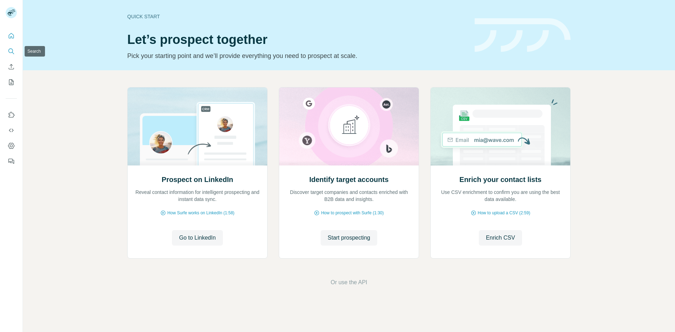  I want to click on button: Dashboard, so click(11, 146).